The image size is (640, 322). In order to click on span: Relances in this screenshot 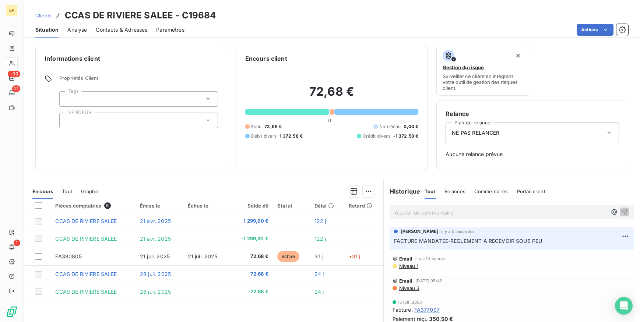, I will do `click(455, 191)`.